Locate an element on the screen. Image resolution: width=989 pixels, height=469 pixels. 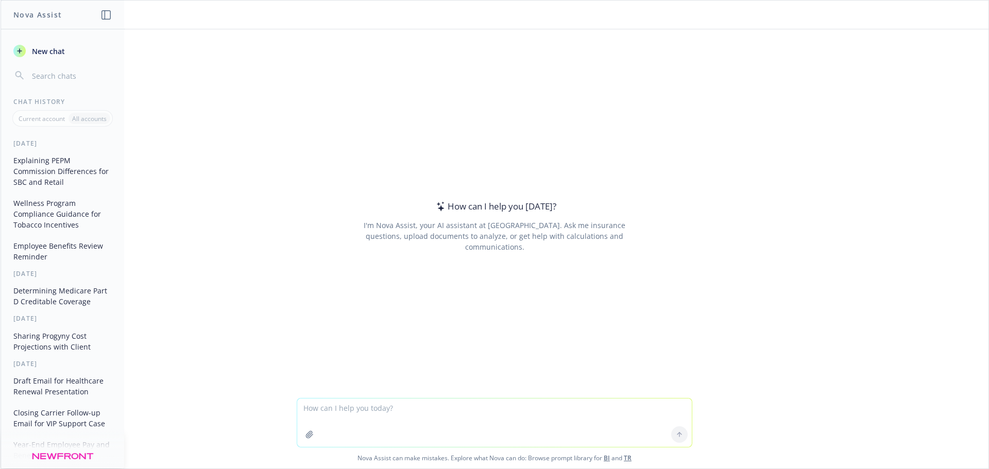
button: Year-End Employee Pay and Benefits Reminder is located at coordinates (62, 450).